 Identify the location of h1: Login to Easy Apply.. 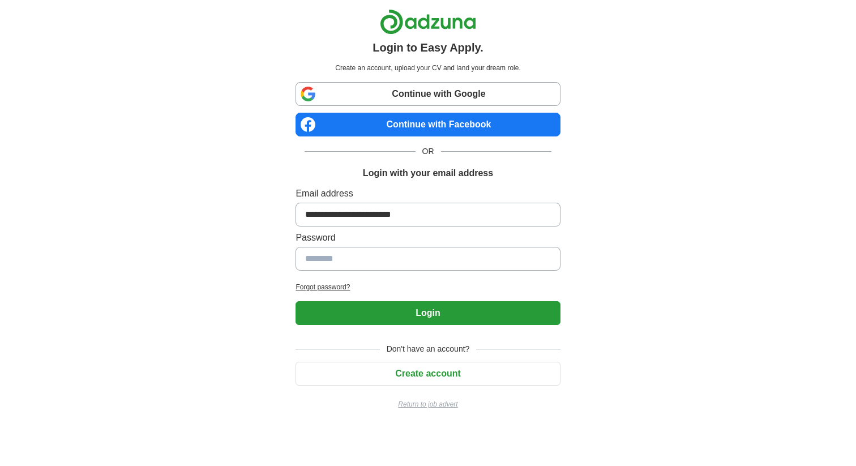
(428, 48).